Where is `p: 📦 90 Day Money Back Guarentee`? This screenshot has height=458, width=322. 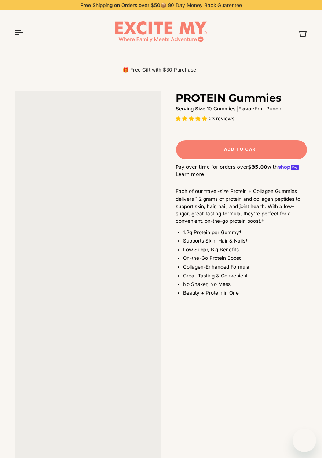
p: 📦 90 Day Money Back Guarentee is located at coordinates (161, 5).